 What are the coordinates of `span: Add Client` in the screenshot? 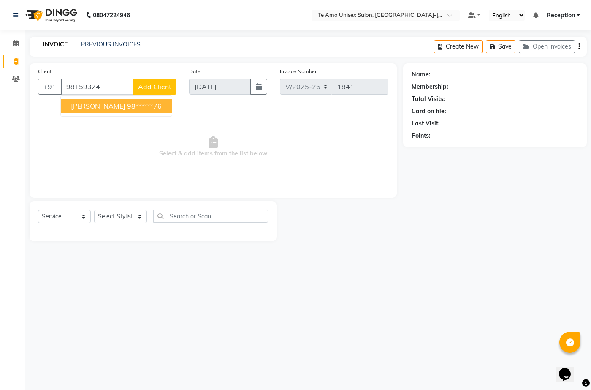 It's located at (155, 87).